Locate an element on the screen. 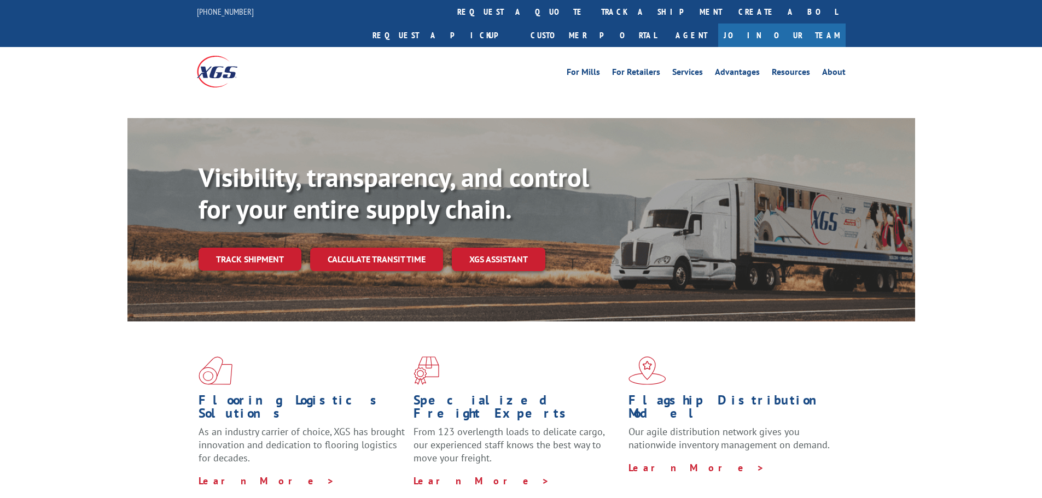 The width and height of the screenshot is (1042, 498). span: Our agile distribution network gives you nationwide inventory management on demand. is located at coordinates (729, 438).